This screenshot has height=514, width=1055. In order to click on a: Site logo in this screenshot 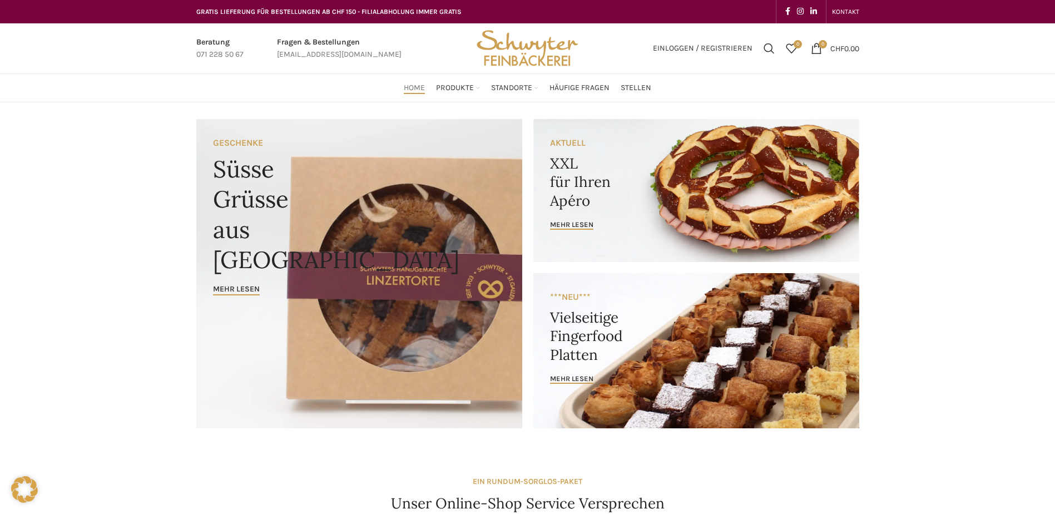, I will do `click(527, 47)`.